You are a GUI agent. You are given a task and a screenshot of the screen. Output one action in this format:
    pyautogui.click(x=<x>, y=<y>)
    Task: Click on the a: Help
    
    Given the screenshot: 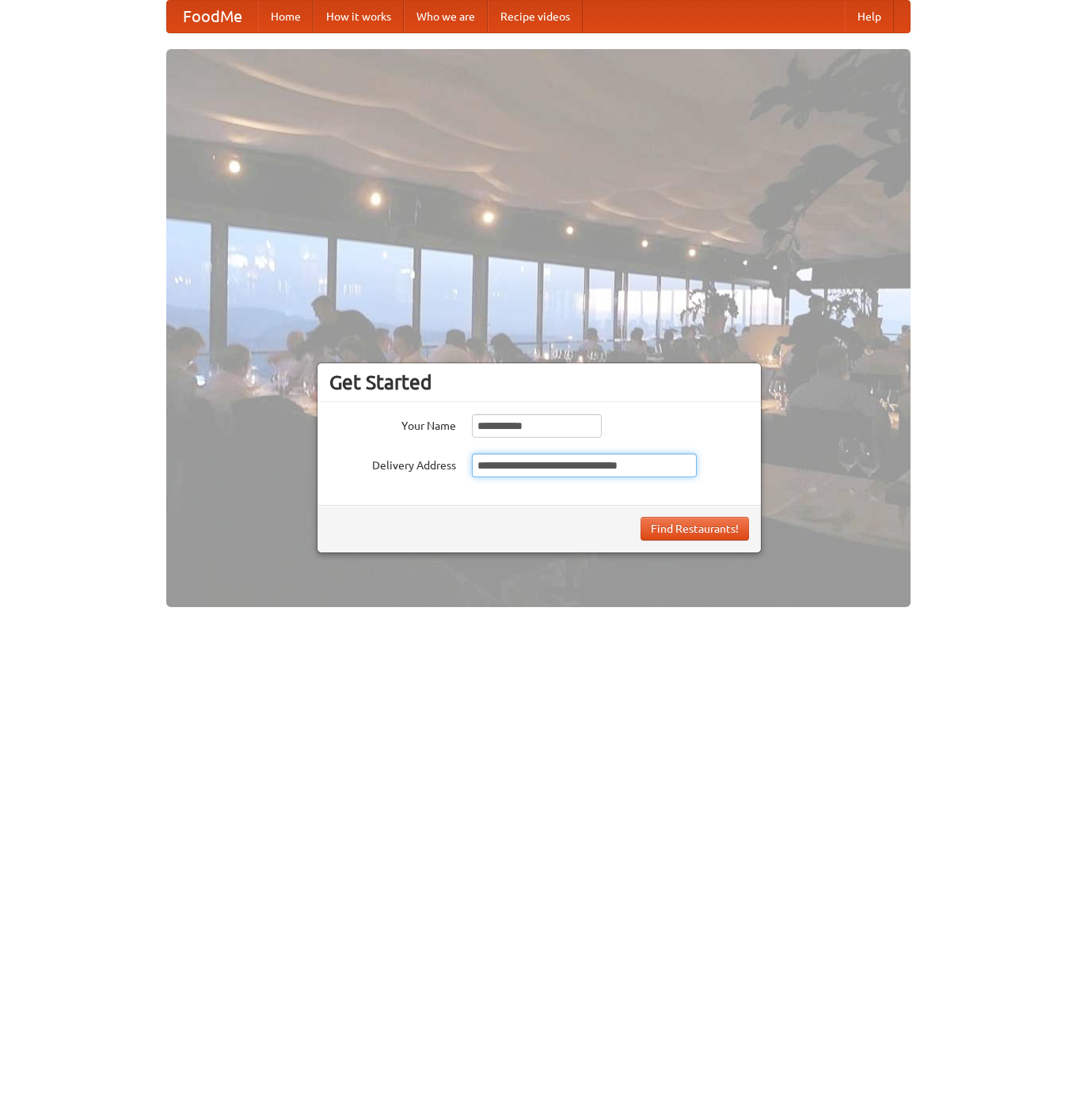 What is the action you would take?
    pyautogui.click(x=869, y=17)
    